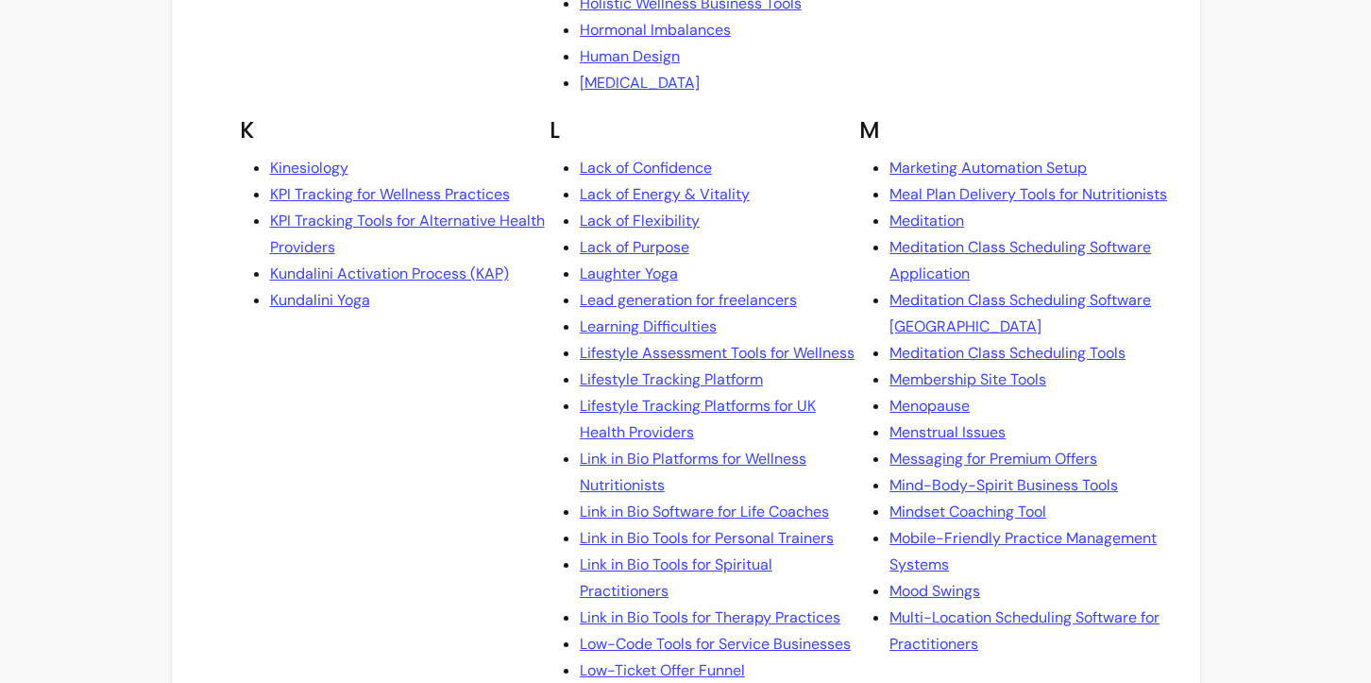 Image resolution: width=1371 pixels, height=683 pixels. I want to click on a: KPI Tracking Tools for Alternative Health Providers, so click(410, 234).